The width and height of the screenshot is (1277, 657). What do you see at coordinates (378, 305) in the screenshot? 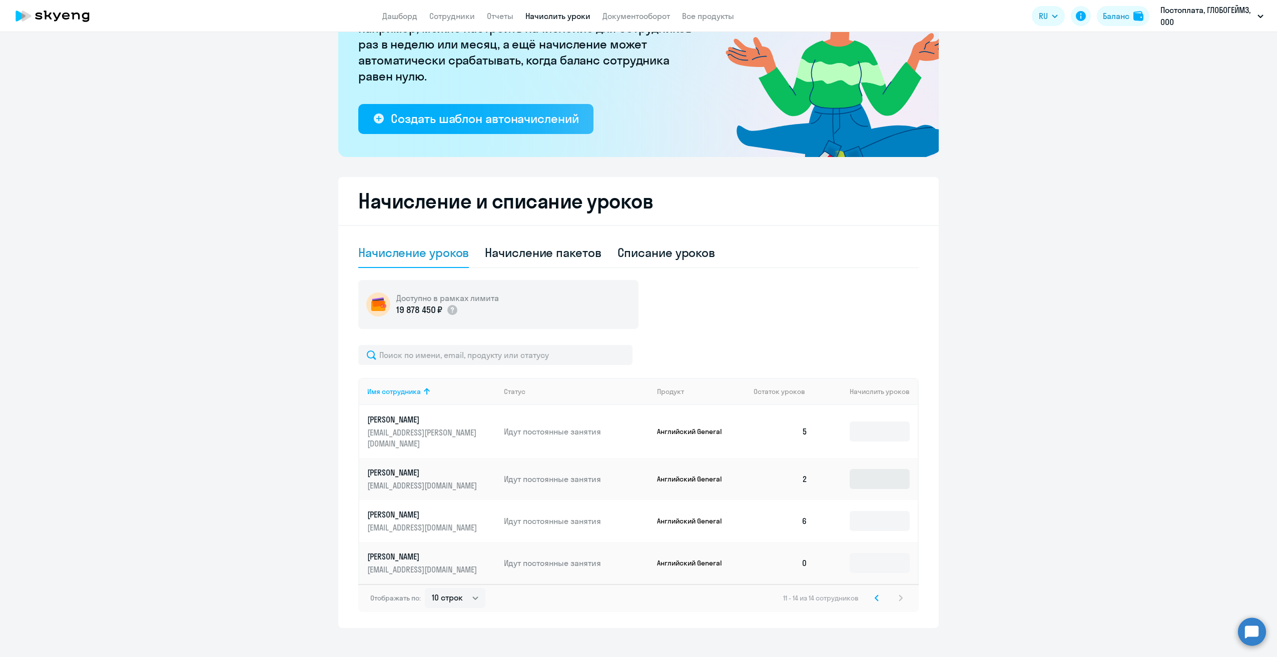
I see `img: wallet-circle.png` at bounding box center [378, 305].